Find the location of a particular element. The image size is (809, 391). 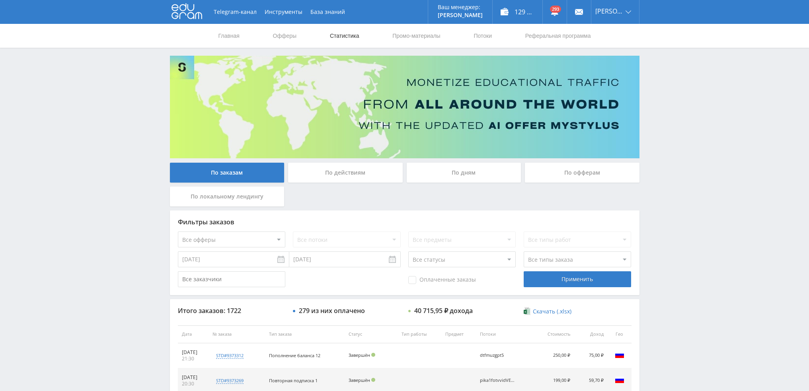

img: Banner is located at coordinates (405, 107).